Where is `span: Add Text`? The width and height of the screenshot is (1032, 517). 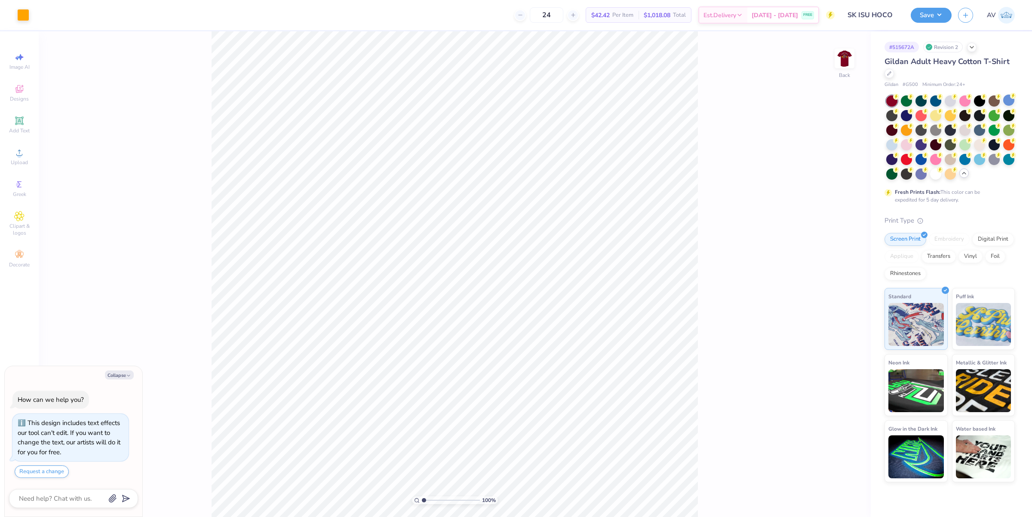
span: Add Text is located at coordinates (19, 131).